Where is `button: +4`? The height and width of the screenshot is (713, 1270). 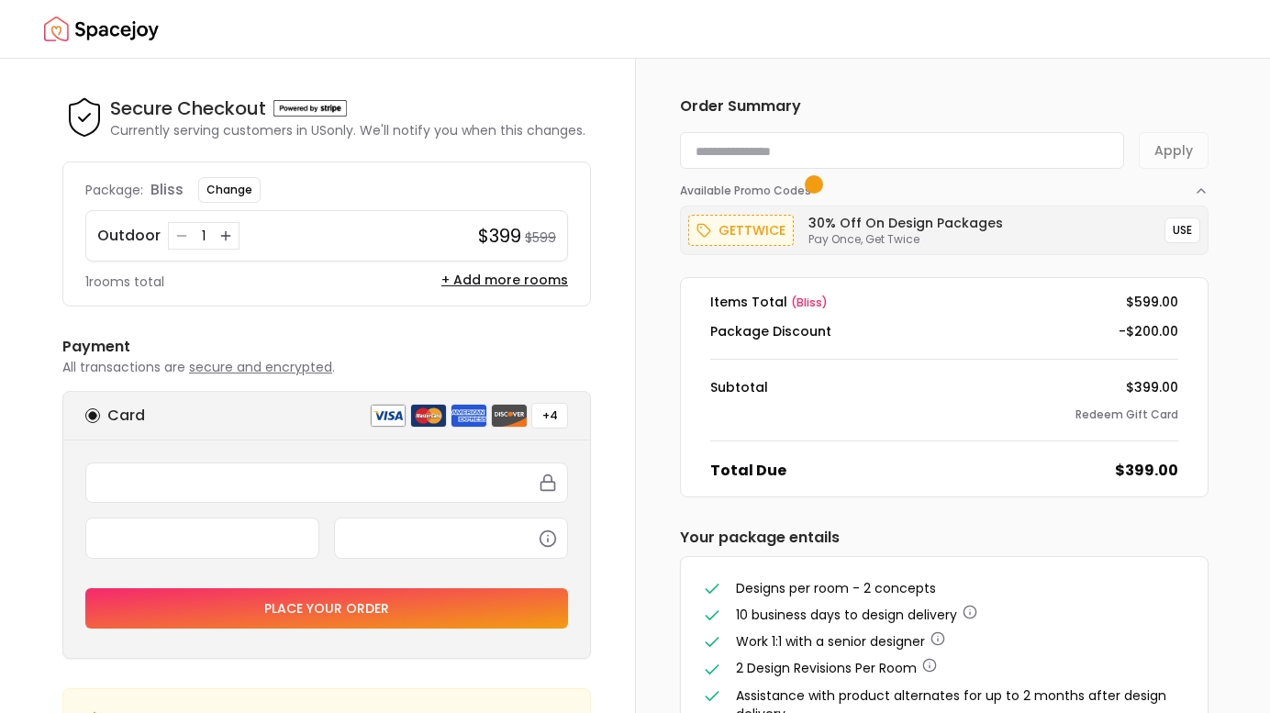 button: +4 is located at coordinates (550, 416).